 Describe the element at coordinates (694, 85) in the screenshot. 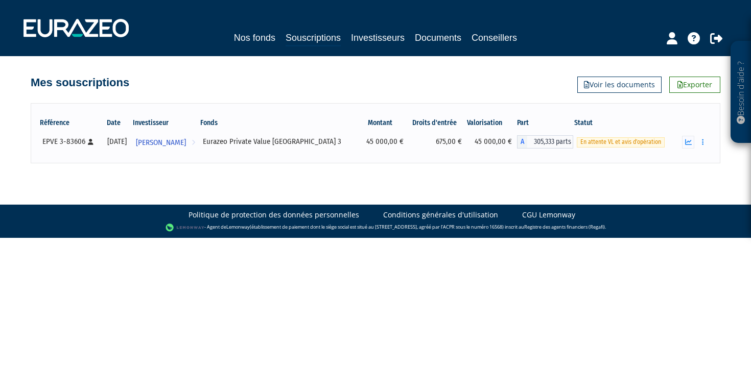

I see `a: Exporter` at that location.